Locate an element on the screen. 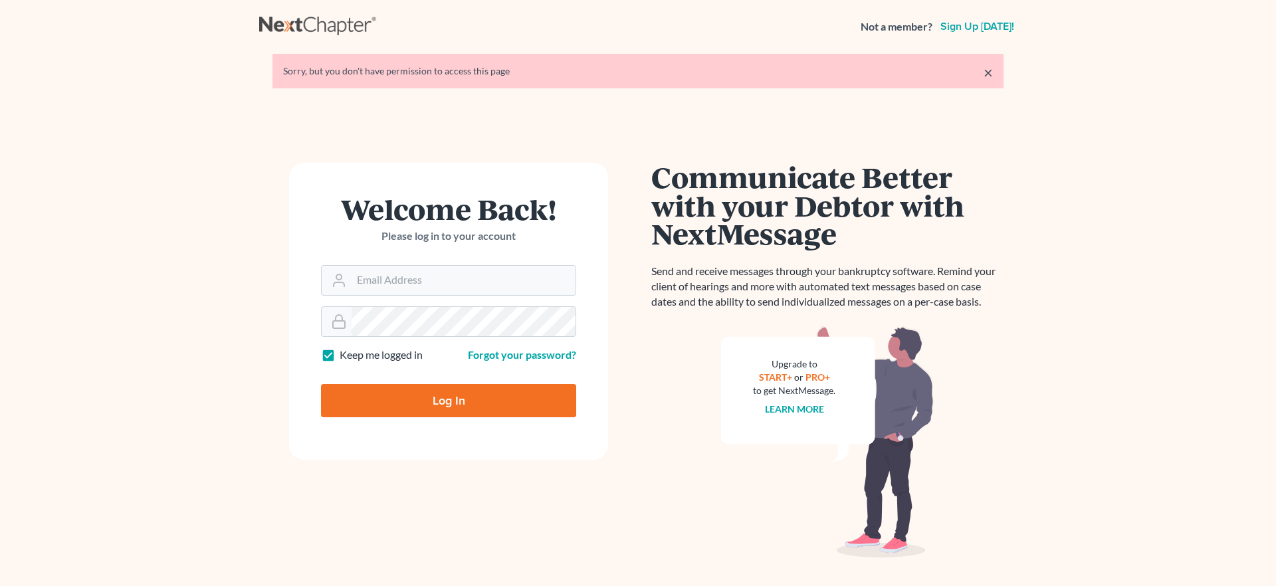  strong: Not a member? is located at coordinates (897, 27).